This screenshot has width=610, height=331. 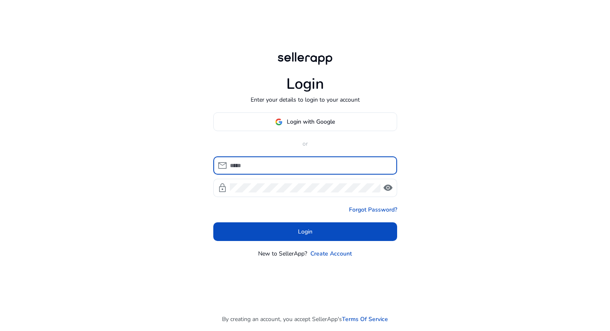 I want to click on span: lock, so click(x=222, y=188).